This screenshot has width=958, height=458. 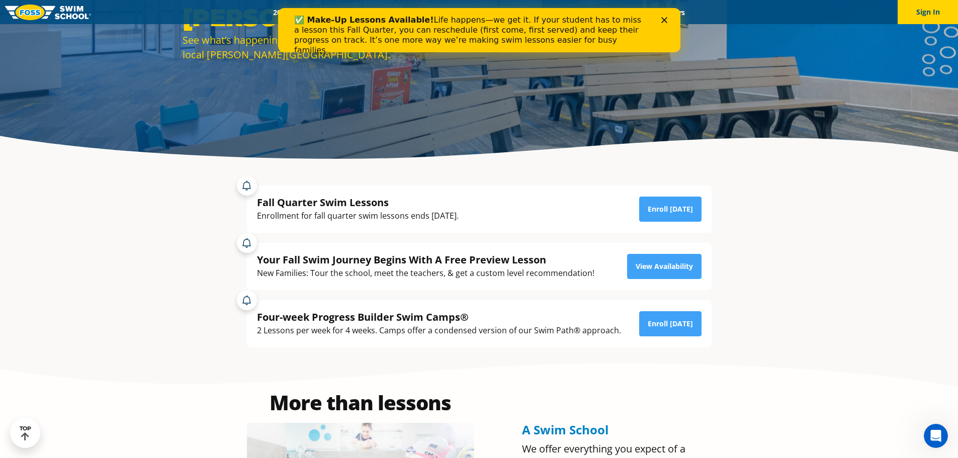 What do you see at coordinates (86, 12) in the screenshot?
I see `b: ✅ Make-Up Lessons Available!` at bounding box center [86, 12].